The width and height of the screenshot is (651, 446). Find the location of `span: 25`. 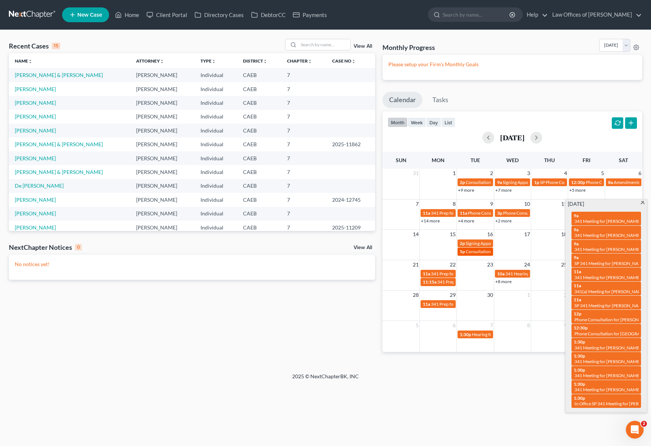

span: 25 is located at coordinates (564, 265).